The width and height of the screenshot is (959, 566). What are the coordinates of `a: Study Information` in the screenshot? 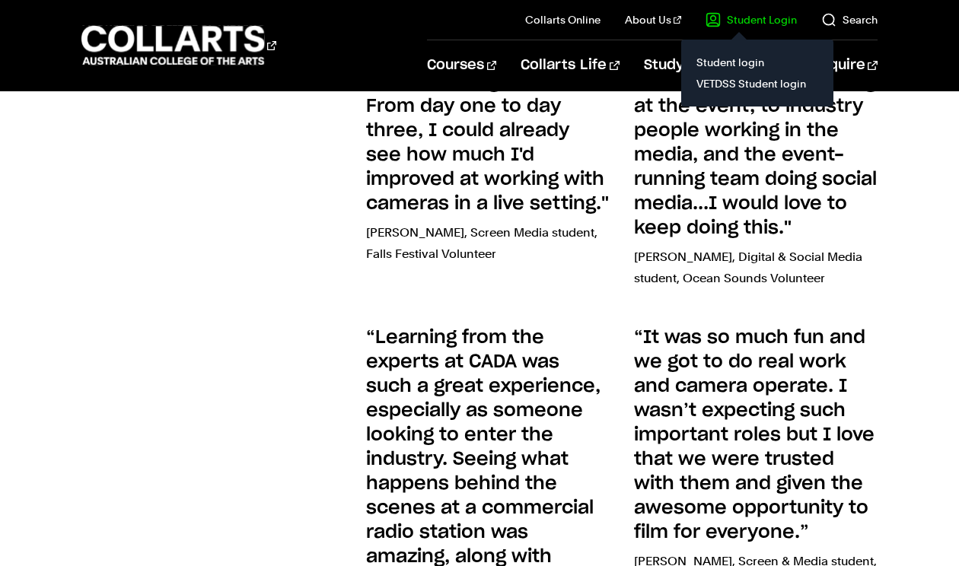 It's located at (716, 65).